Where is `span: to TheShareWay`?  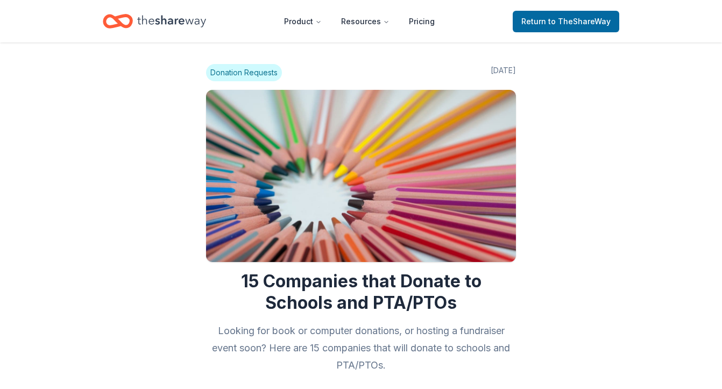 span: to TheShareWay is located at coordinates (579, 21).